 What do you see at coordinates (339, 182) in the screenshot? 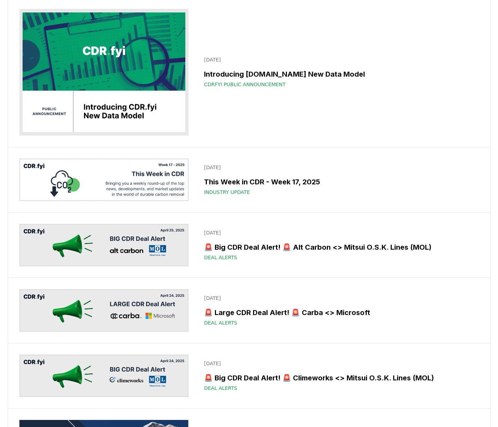
I see `h3: This Week in CDR - Week 17, 2025` at bounding box center [339, 182].